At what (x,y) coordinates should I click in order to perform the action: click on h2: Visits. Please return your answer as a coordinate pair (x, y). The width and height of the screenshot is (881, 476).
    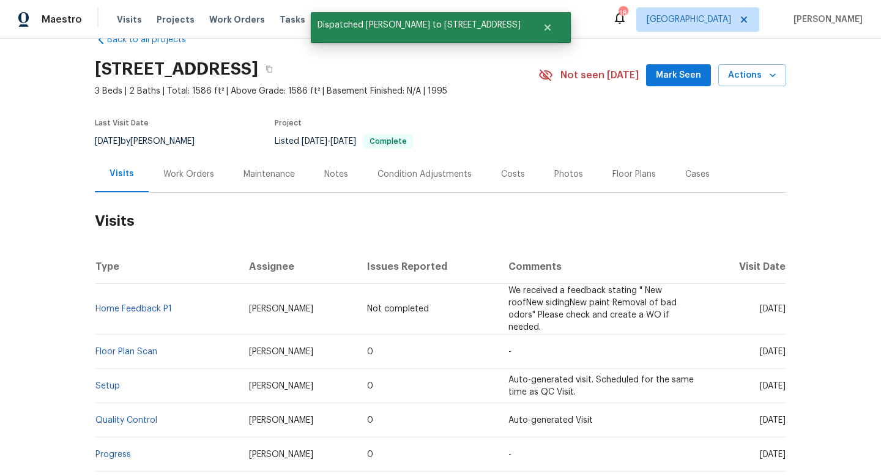
    Looking at the image, I should click on (440, 221).